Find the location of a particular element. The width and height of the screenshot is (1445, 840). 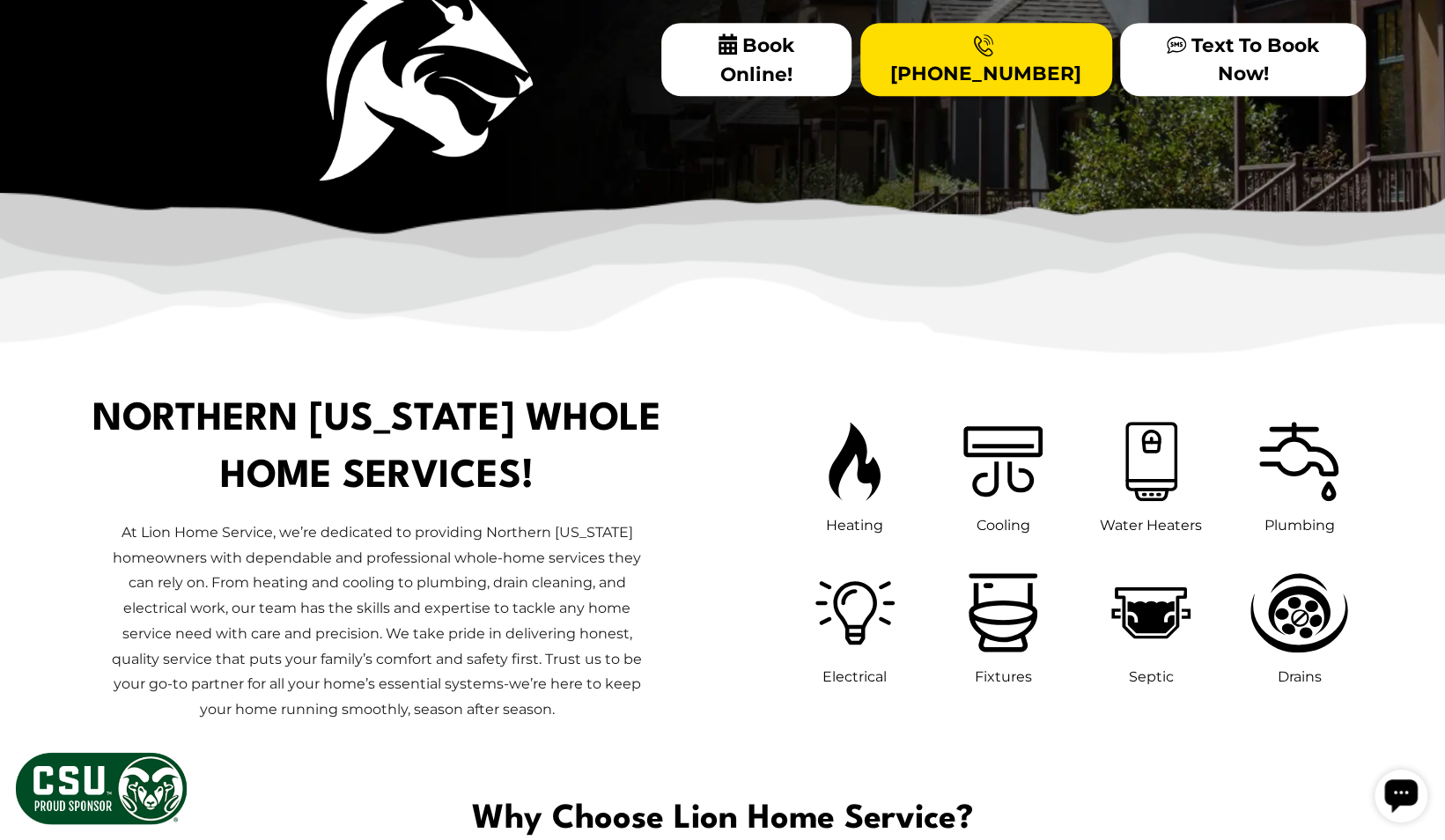

span: Book Online! is located at coordinates (757, 59).